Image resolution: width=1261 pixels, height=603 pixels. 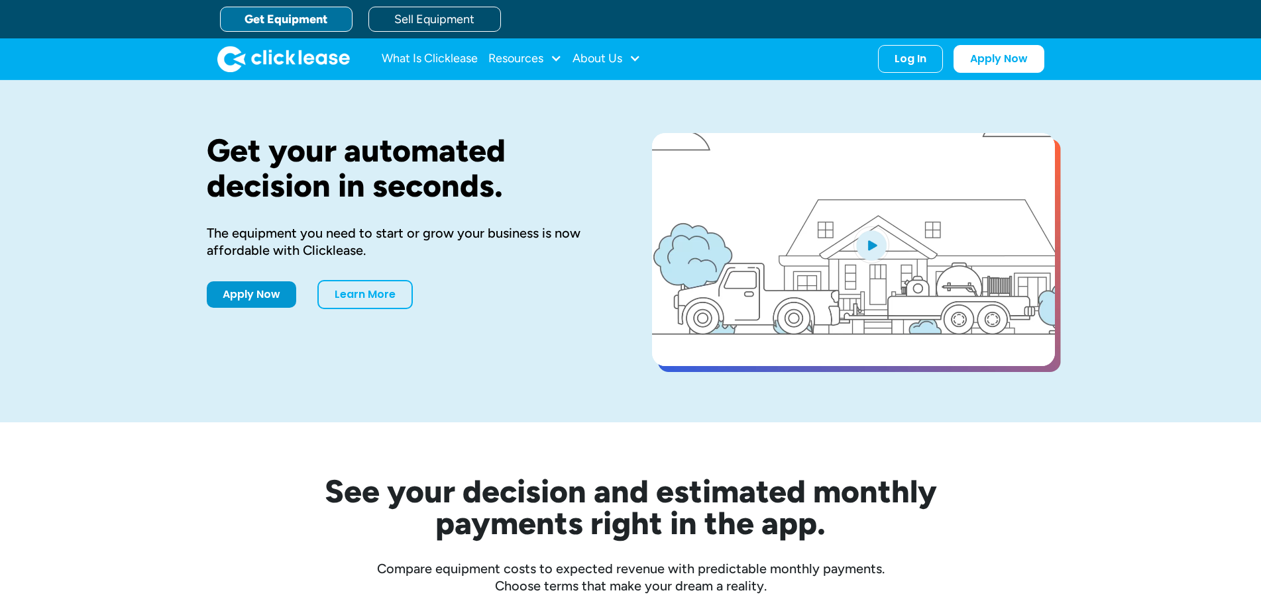 I want to click on a: home, so click(x=283, y=59).